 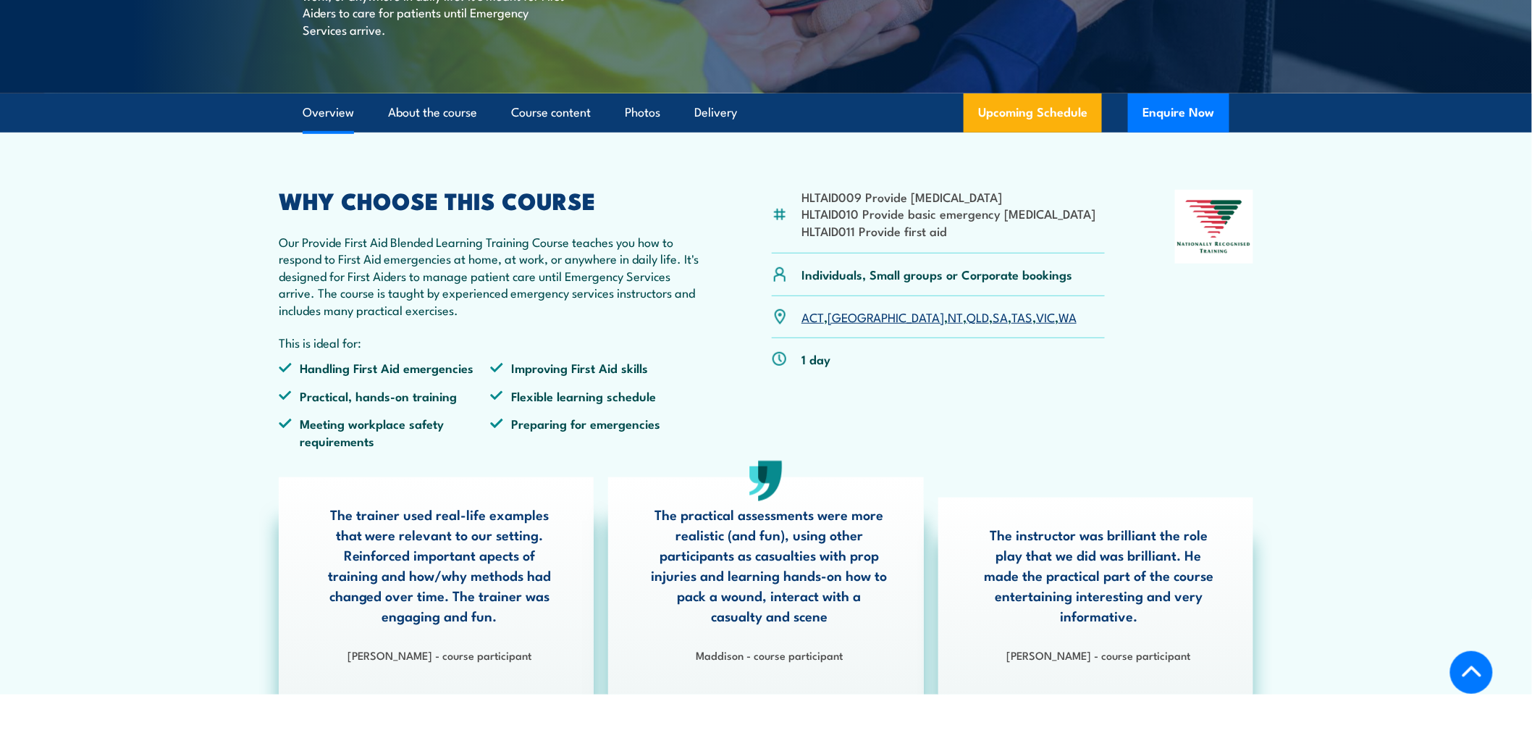 What do you see at coordinates (715, 112) in the screenshot?
I see `a: Delivery` at bounding box center [715, 112].